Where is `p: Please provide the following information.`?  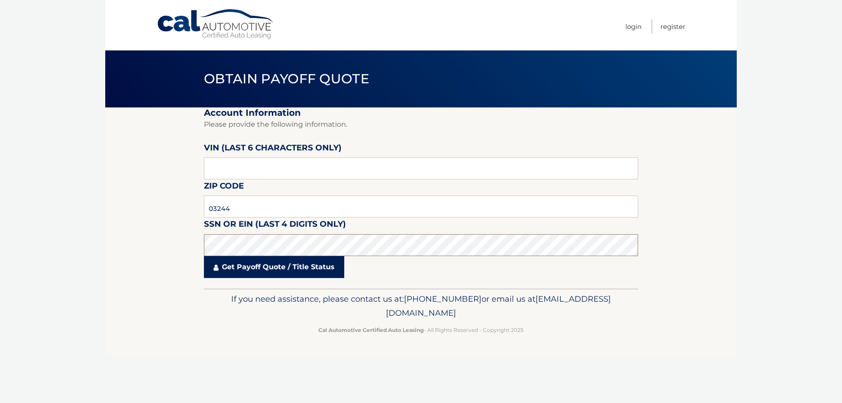 p: Please provide the following information. is located at coordinates (421, 125).